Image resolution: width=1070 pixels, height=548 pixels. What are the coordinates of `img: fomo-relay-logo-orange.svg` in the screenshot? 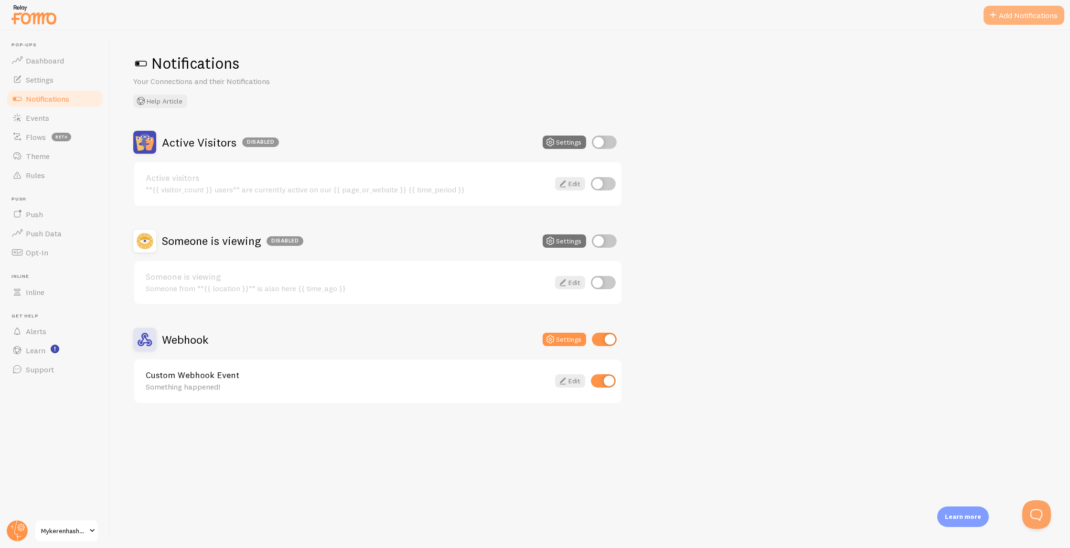 It's located at (34, 14).